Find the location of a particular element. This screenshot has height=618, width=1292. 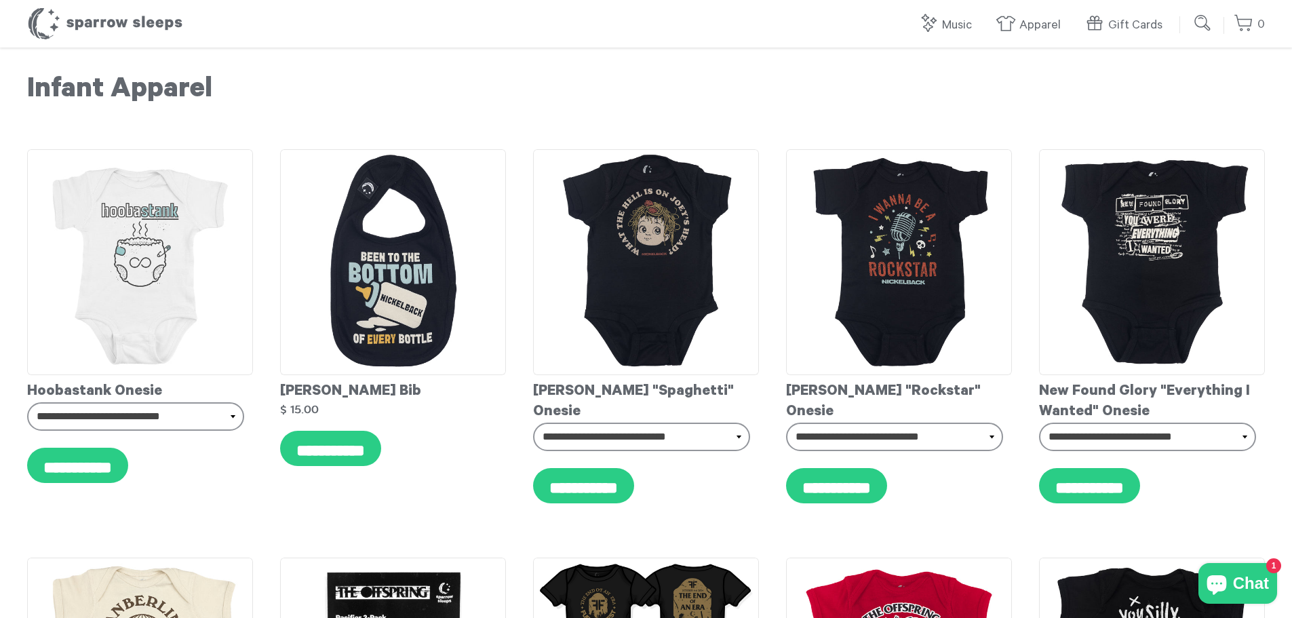

div: Hoobastank Onesie is located at coordinates (140, 389).